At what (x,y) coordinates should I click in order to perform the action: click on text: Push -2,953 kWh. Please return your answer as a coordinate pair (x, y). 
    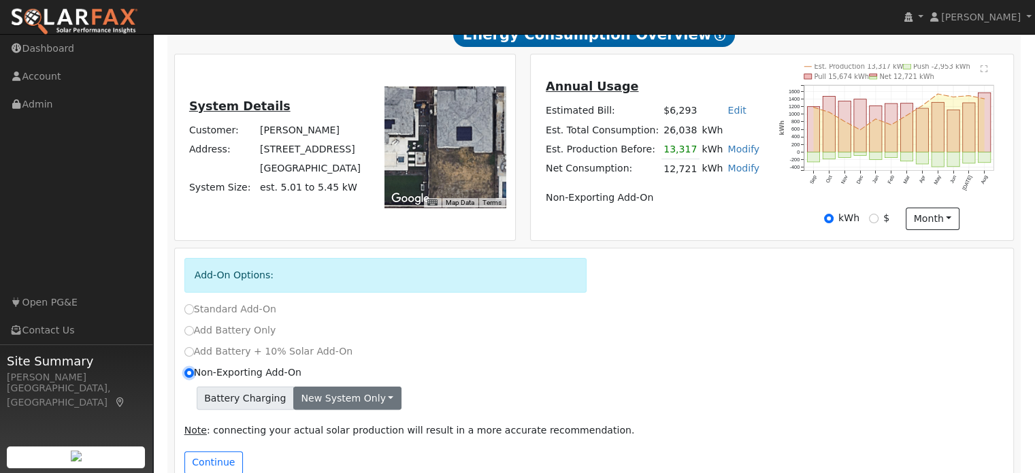
    Looking at the image, I should click on (942, 66).